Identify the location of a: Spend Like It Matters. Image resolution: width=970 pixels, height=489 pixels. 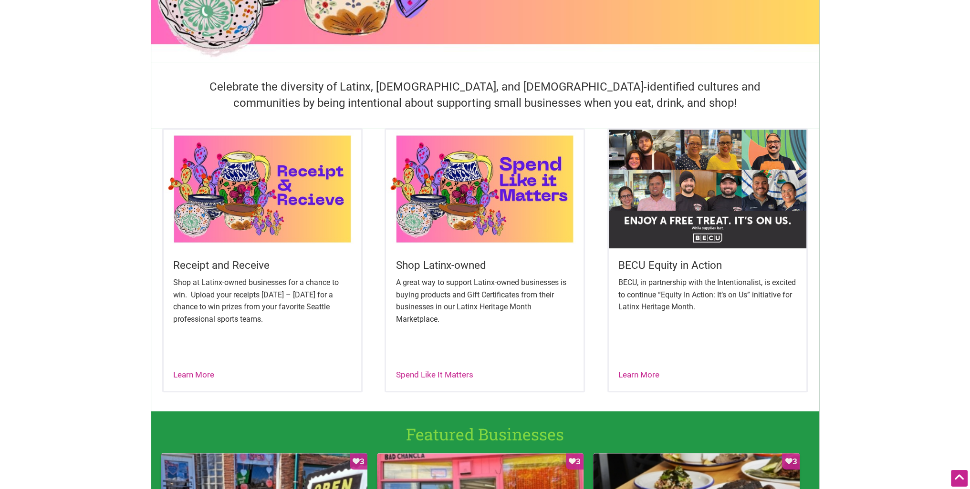
(434, 375).